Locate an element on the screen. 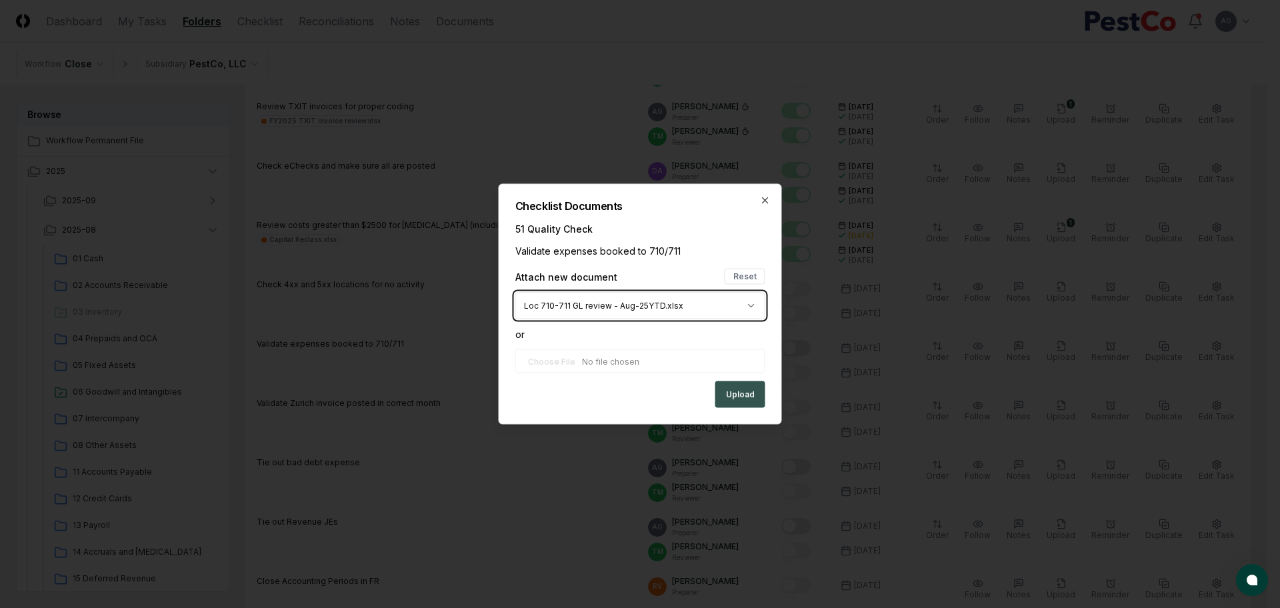  div: or is located at coordinates (640, 334).